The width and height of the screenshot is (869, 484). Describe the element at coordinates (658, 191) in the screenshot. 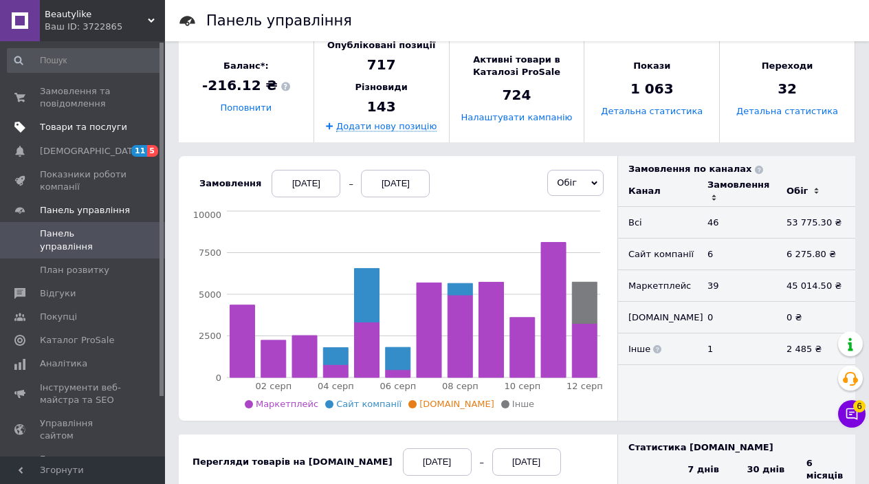

I see `td: Канал` at that location.